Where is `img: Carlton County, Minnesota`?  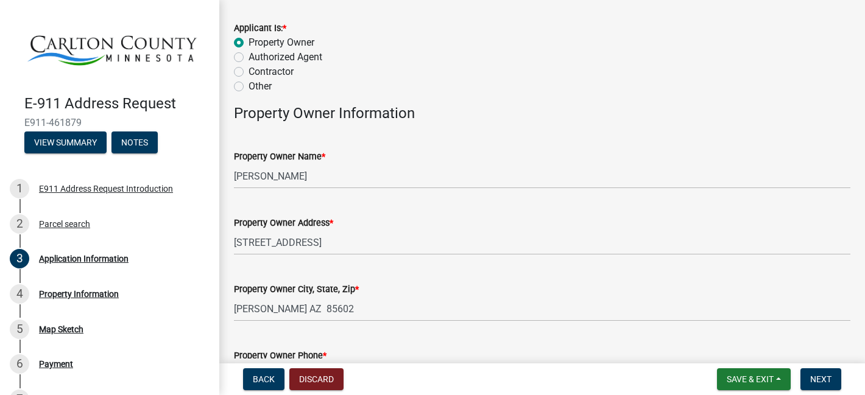
img: Carlton County, Minnesota is located at coordinates (112, 48).